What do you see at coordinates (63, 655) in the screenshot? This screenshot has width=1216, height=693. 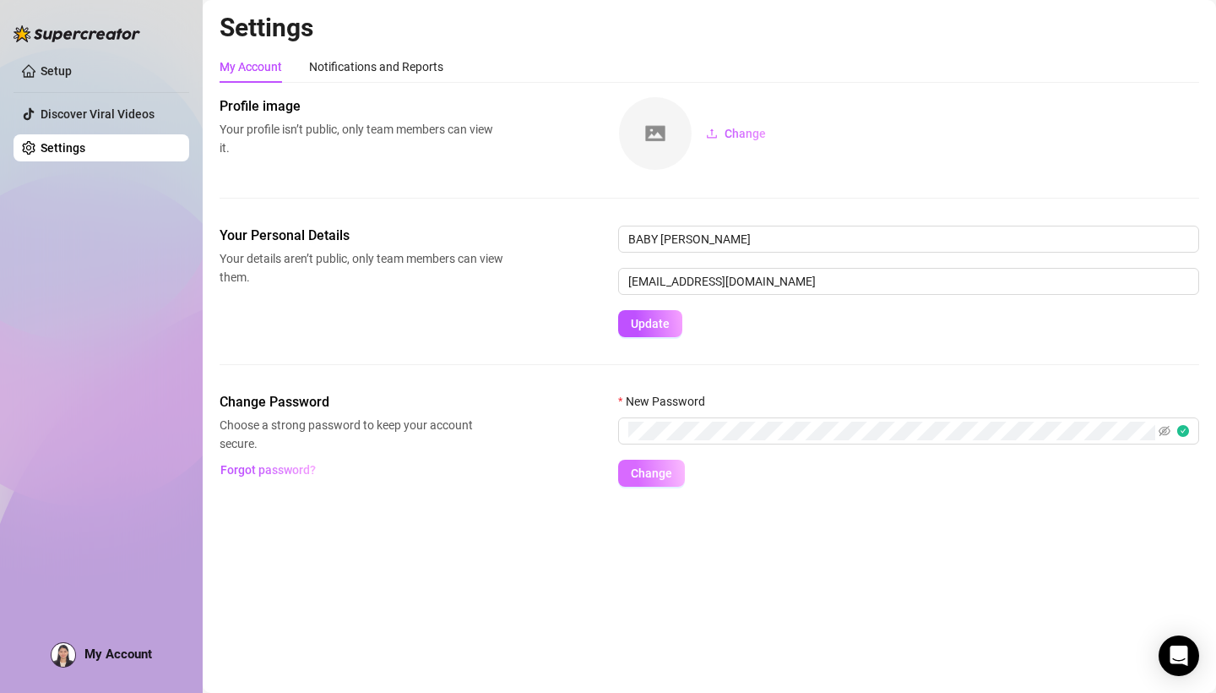 I see `img: ACg8ocJw-8yB0vCIPhBp2CqBE9fAwTKsCgVWmYwNyu1hk2hi6gIIp6ss=s96-c` at bounding box center [63, 655].